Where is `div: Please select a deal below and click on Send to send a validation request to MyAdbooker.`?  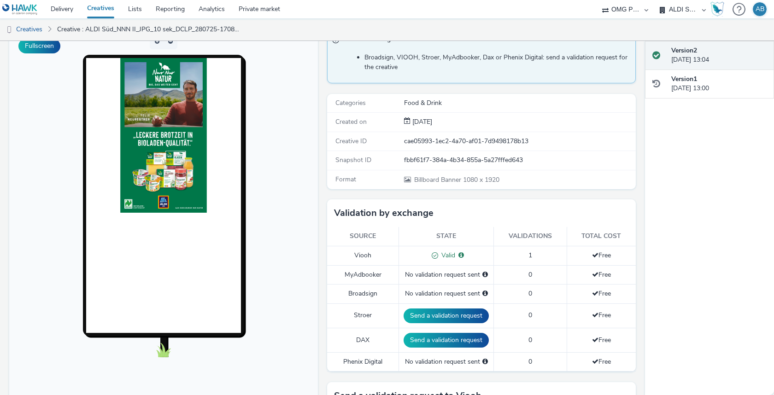 div: Please select a deal below and click on Send to send a validation request to MyAdbooker. is located at coordinates (485, 275).